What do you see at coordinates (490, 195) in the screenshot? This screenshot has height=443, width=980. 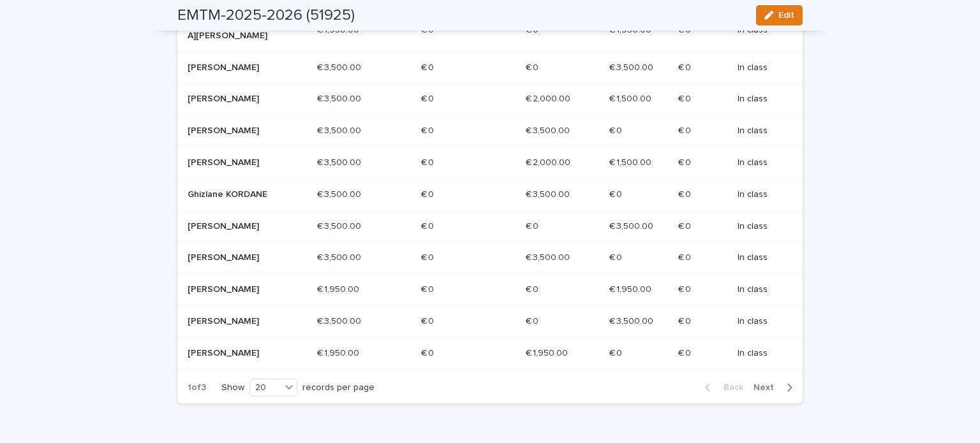 I see `tr: Ghizlane KORDANE€ 3,500.00€ 3,500.00 € 0€ 0 € 3,500.00€ 3,500.00 € 0€ 0 € 0€ 0 In class` at bounding box center [490, 195].